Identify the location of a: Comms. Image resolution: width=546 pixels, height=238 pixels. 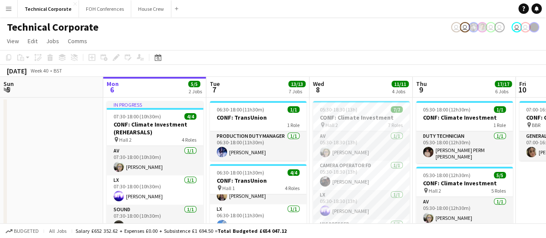
(77, 41).